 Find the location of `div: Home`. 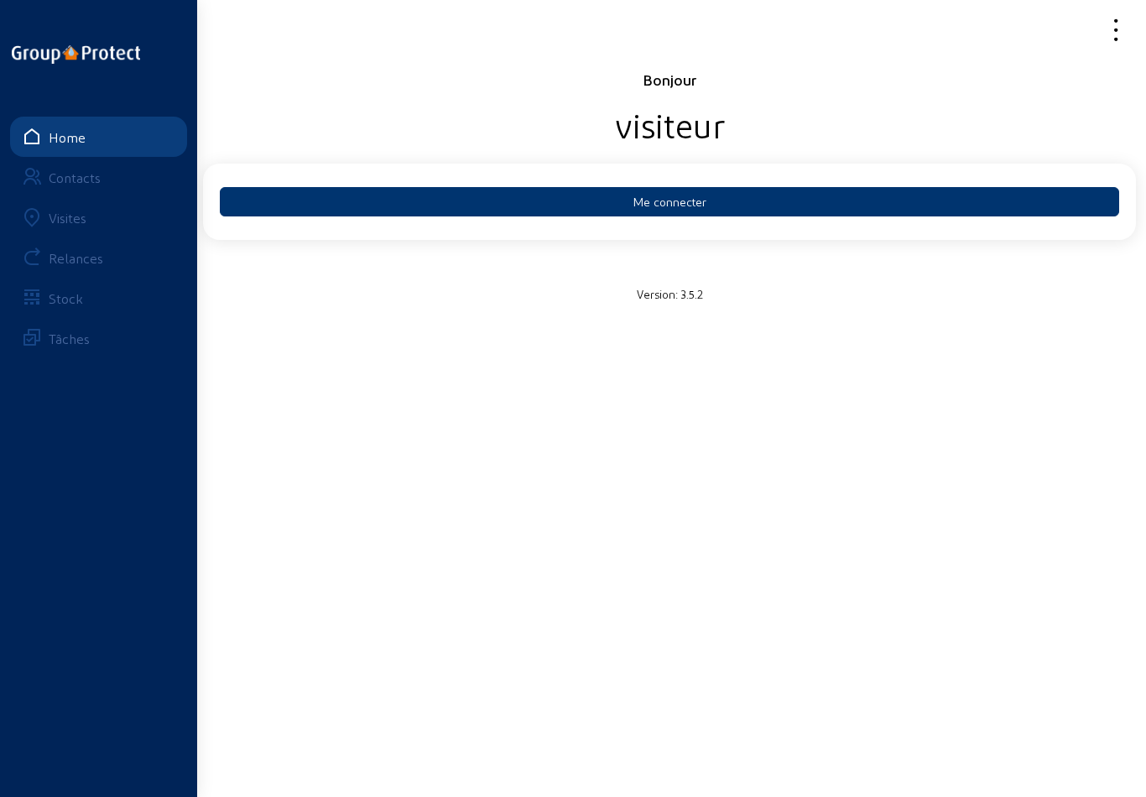

div: Home is located at coordinates (67, 137).